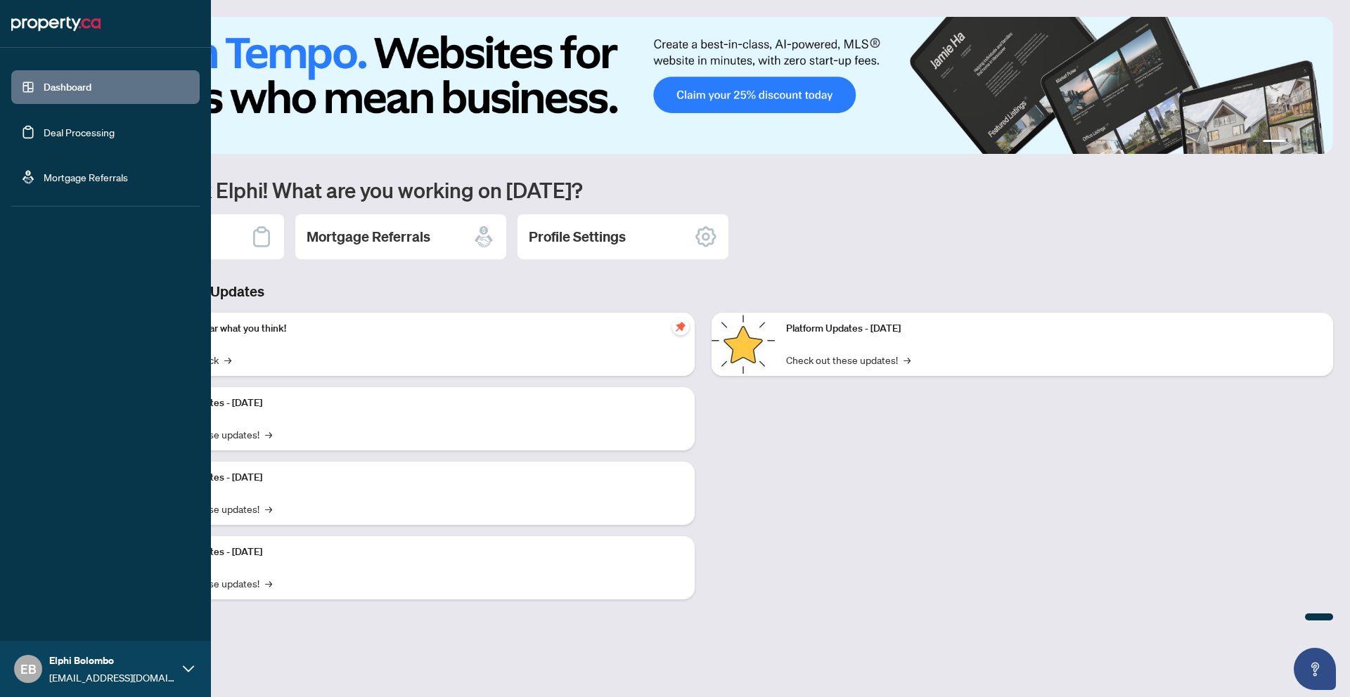  Describe the element at coordinates (79, 132) in the screenshot. I see `a: Deal Processing` at that location.